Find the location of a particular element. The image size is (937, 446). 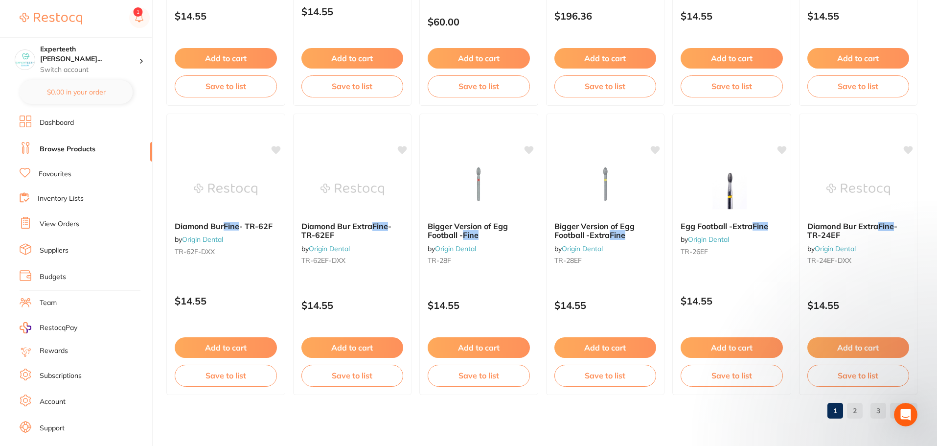

span: TR-62F-DXX is located at coordinates (195, 251).